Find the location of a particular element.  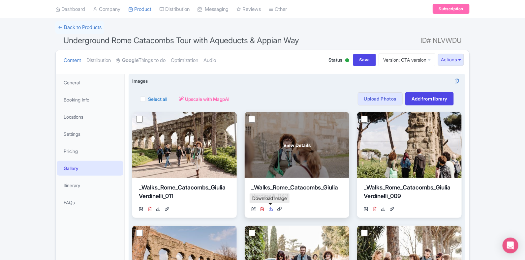

div: _Walks_Rome_Catacombs_Giulia Verdinelli_011 is located at coordinates (184, 193).